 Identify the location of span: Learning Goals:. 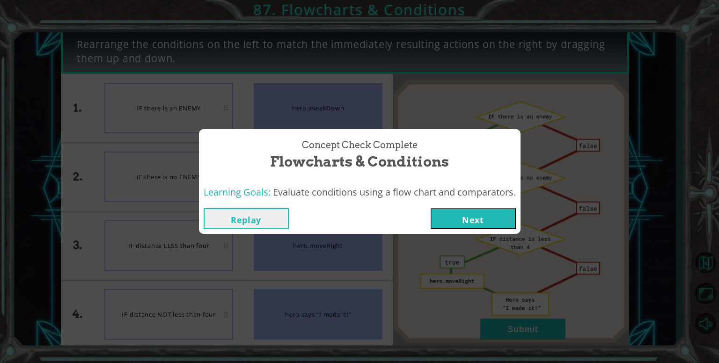
(237, 192).